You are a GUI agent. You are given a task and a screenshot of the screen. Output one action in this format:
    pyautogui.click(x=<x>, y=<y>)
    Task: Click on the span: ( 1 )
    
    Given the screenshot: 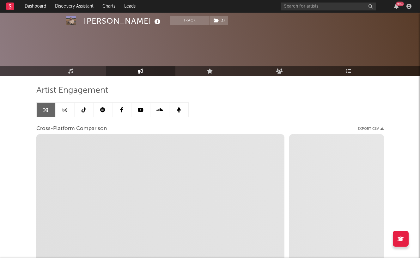 What is the action you would take?
    pyautogui.click(x=219, y=21)
    